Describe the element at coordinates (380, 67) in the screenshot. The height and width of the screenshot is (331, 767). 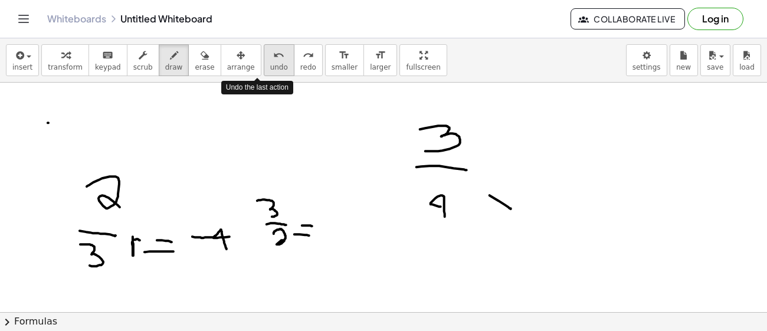
I see `span: larger` at that location.